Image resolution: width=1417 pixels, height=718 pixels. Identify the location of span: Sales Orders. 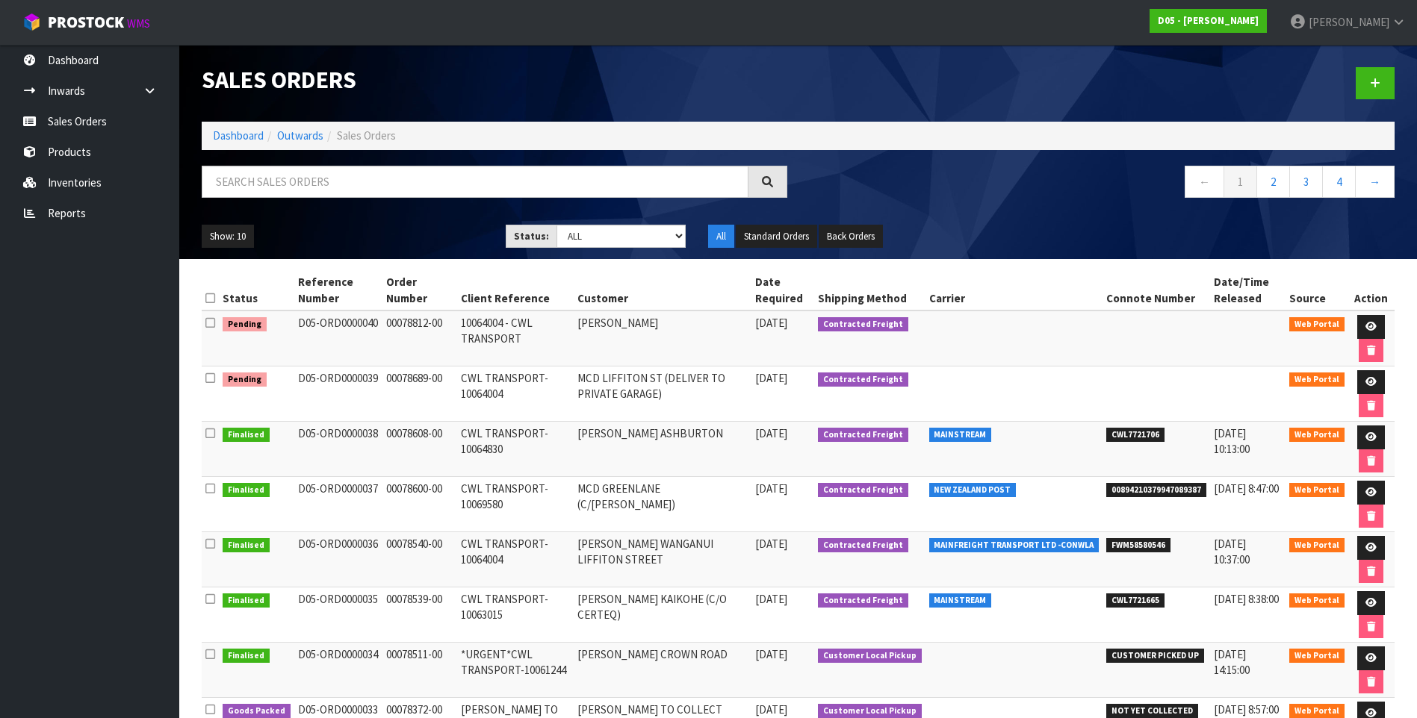
(366, 135).